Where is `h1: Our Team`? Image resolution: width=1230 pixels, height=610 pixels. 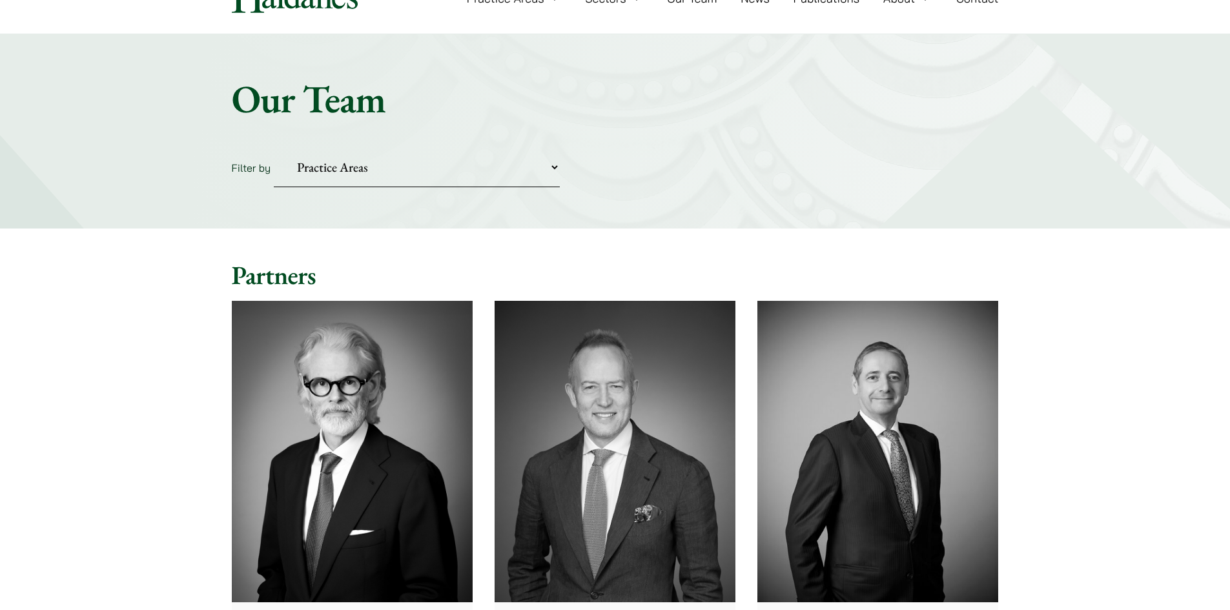
h1: Our Team is located at coordinates (616, 99).